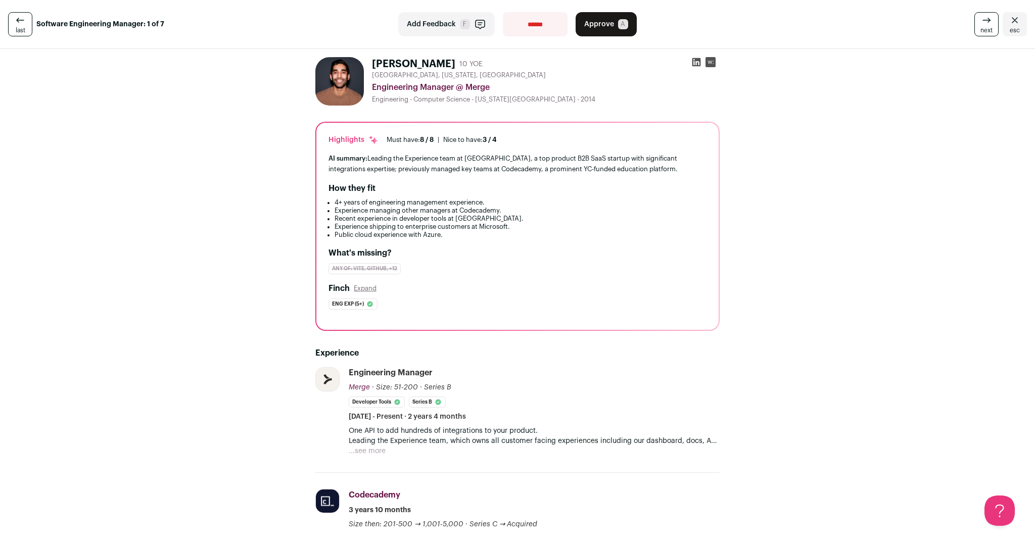 The image size is (1035, 546). Describe the element at coordinates (546, 87) in the screenshot. I see `div: Engineering Manager @ Merge` at that location.